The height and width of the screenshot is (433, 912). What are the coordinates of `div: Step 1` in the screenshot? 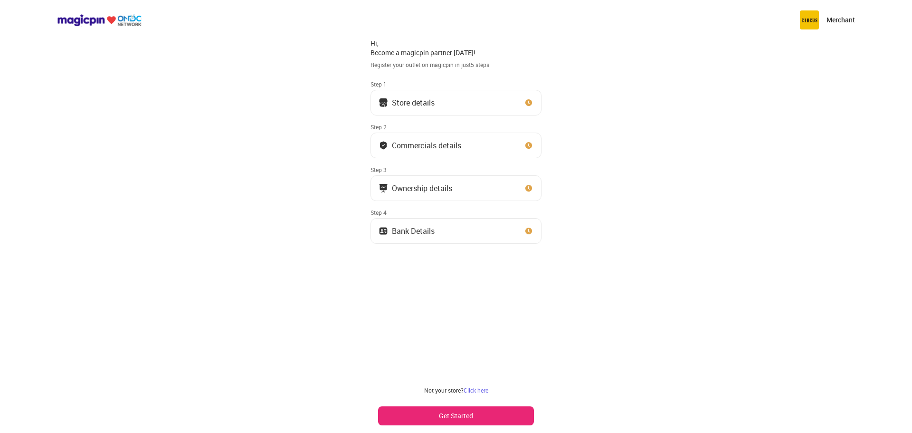 It's located at (456, 84).